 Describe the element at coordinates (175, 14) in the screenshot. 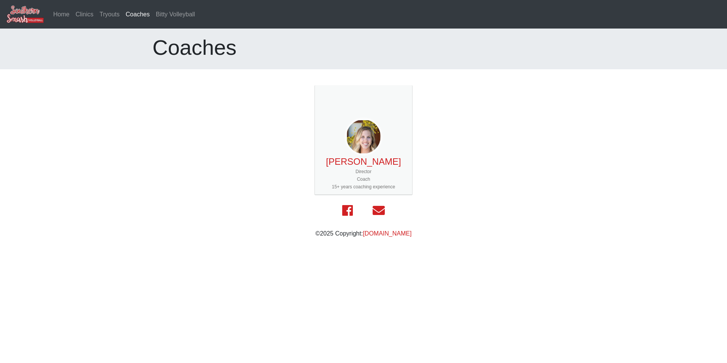

I see `a: Bitty Volleyball` at that location.